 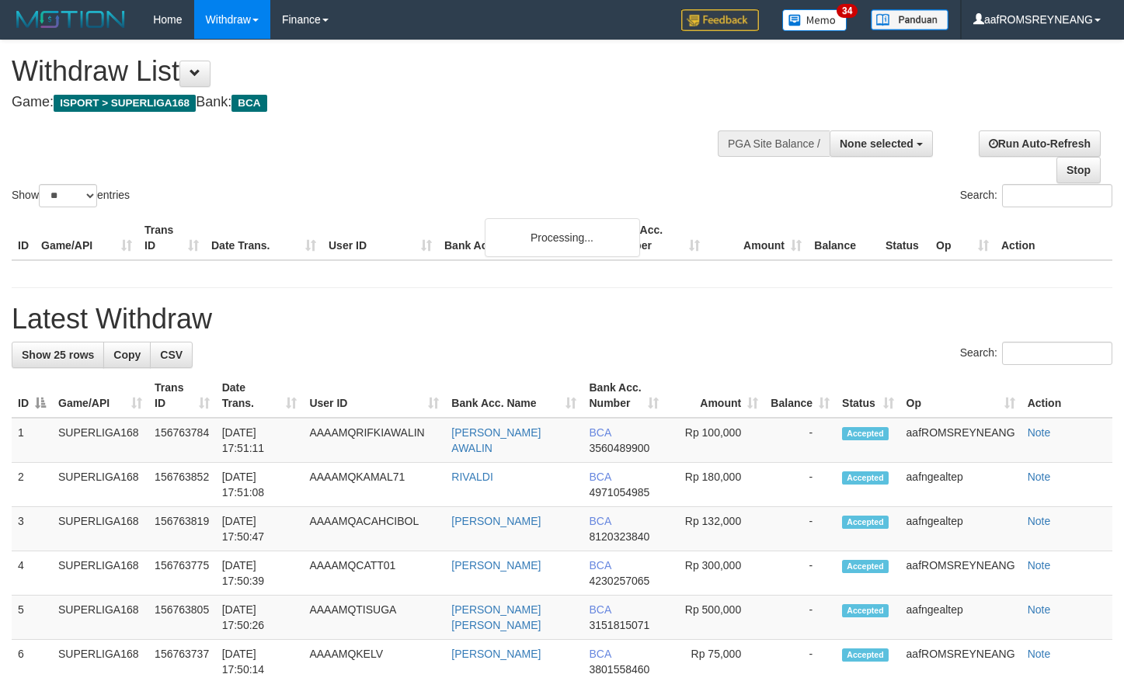 What do you see at coordinates (374, 440) in the screenshot?
I see `td: AAAAMQRIFKIAWALIN` at bounding box center [374, 440].